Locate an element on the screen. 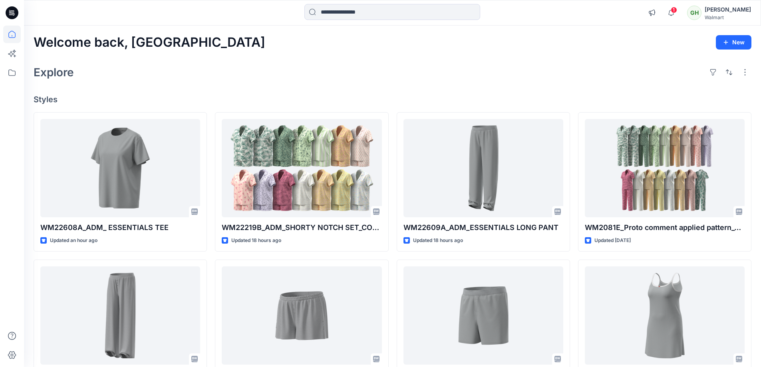  a: WM22625_ADM_ ESSENTIALS SHORT is located at coordinates (302, 316).